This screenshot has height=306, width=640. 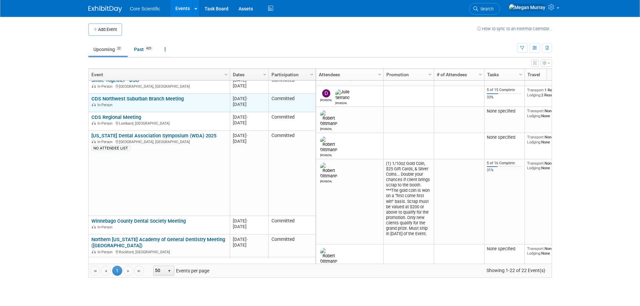 I want to click on img: ExhibitDay, so click(x=105, y=9).